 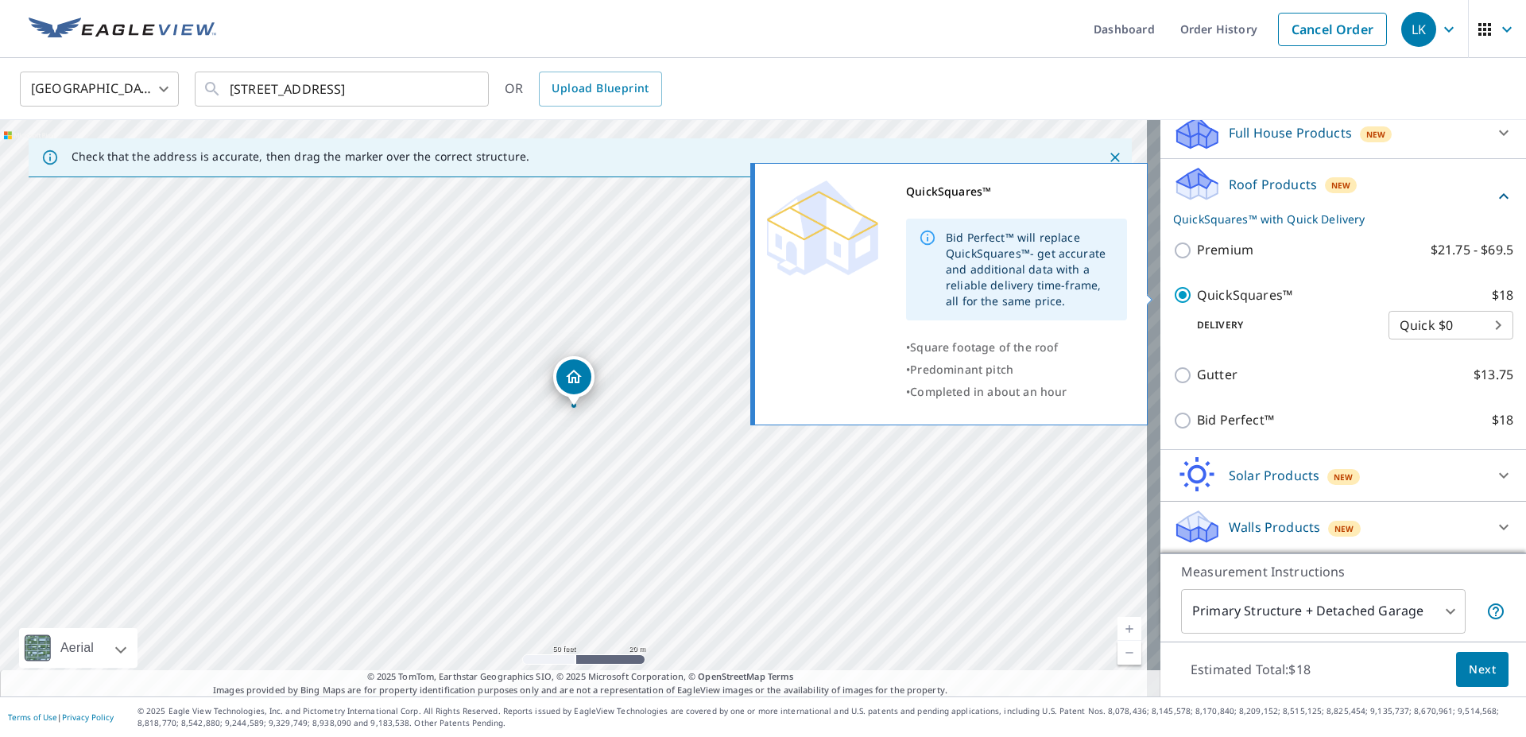 I want to click on div: QuickSquares™, so click(x=1016, y=191).